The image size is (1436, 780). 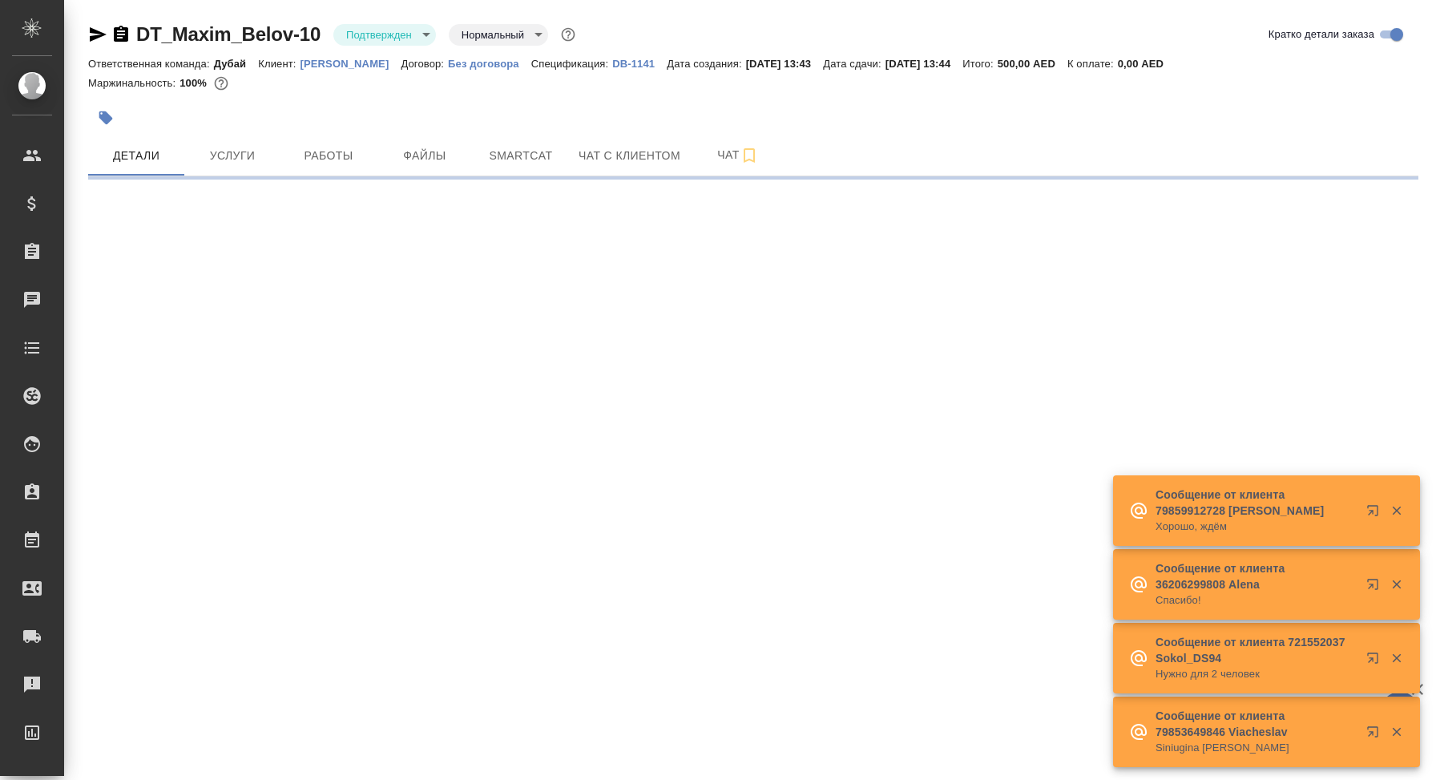 What do you see at coordinates (738, 155) in the screenshot?
I see `span: Чат` at bounding box center [738, 155].